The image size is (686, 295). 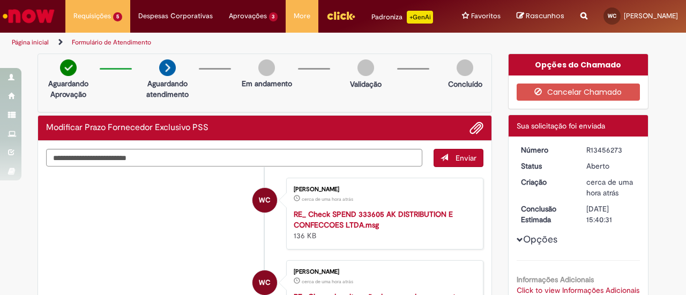 What do you see at coordinates (383, 225) in the screenshot?
I see `div: 136 KB` at bounding box center [383, 225].